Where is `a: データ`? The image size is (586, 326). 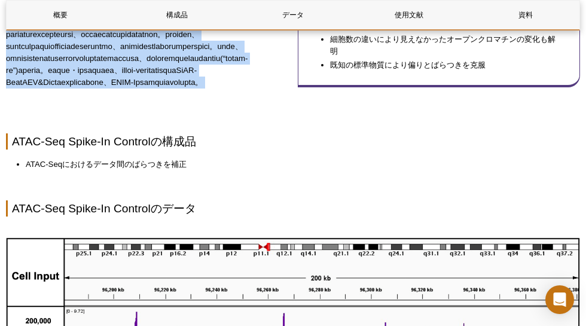 a: データ is located at coordinates (293, 15).